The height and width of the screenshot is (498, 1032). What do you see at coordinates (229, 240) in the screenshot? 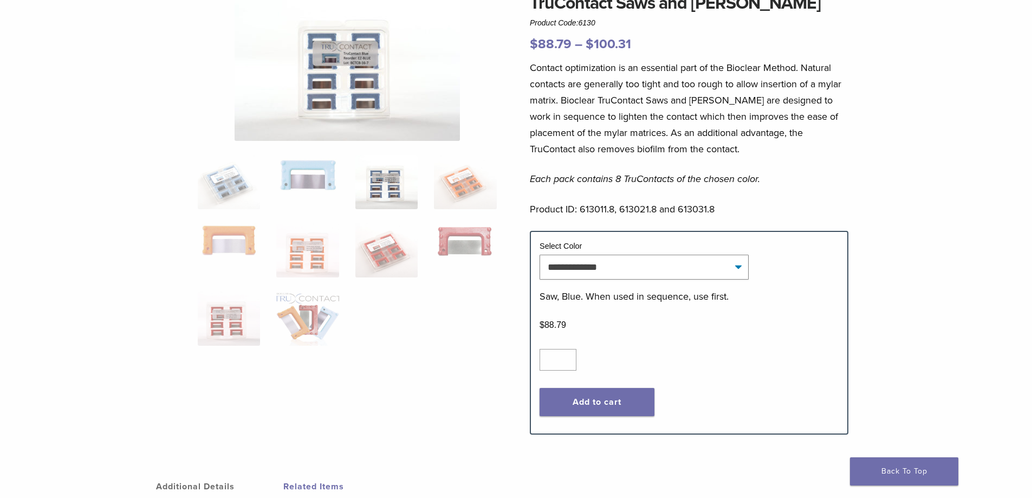
I see `img: TruContact Saws and Sanders - Image 5` at bounding box center [229, 240].